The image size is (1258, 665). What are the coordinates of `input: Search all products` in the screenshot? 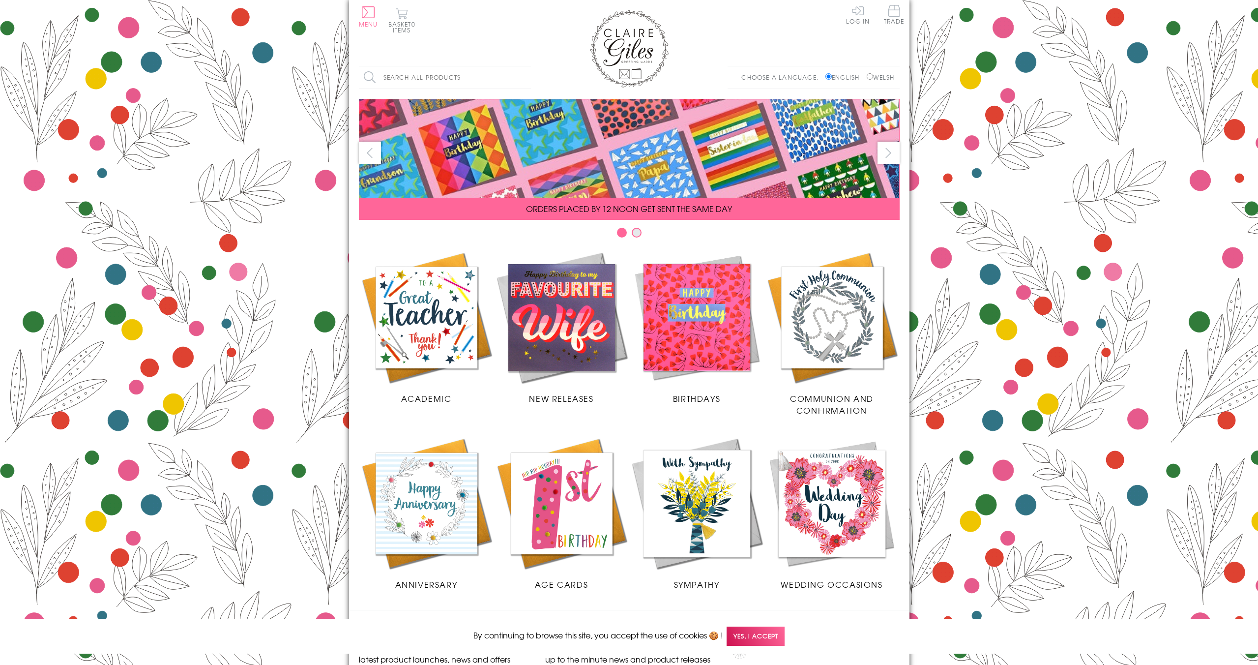 It's located at (445, 77).